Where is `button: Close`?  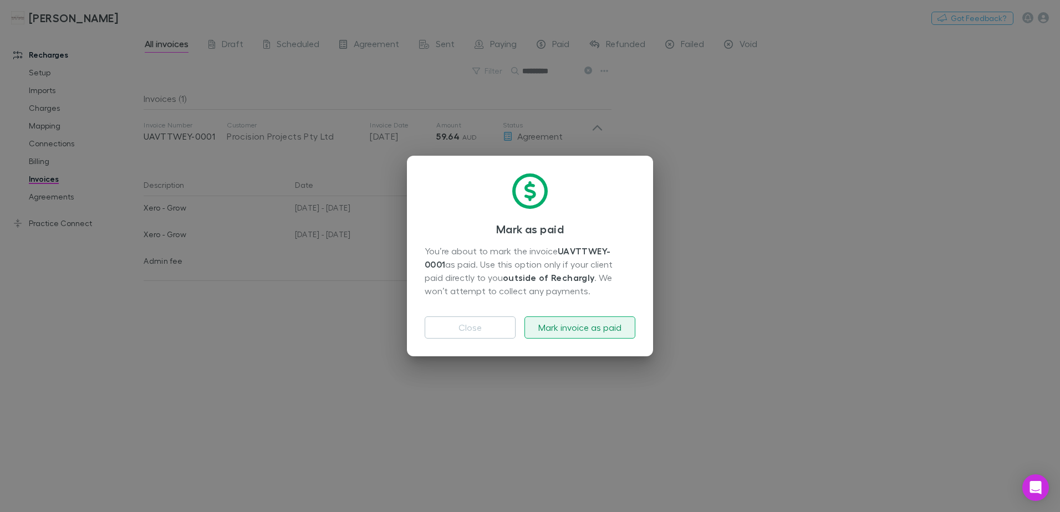 button: Close is located at coordinates (470, 328).